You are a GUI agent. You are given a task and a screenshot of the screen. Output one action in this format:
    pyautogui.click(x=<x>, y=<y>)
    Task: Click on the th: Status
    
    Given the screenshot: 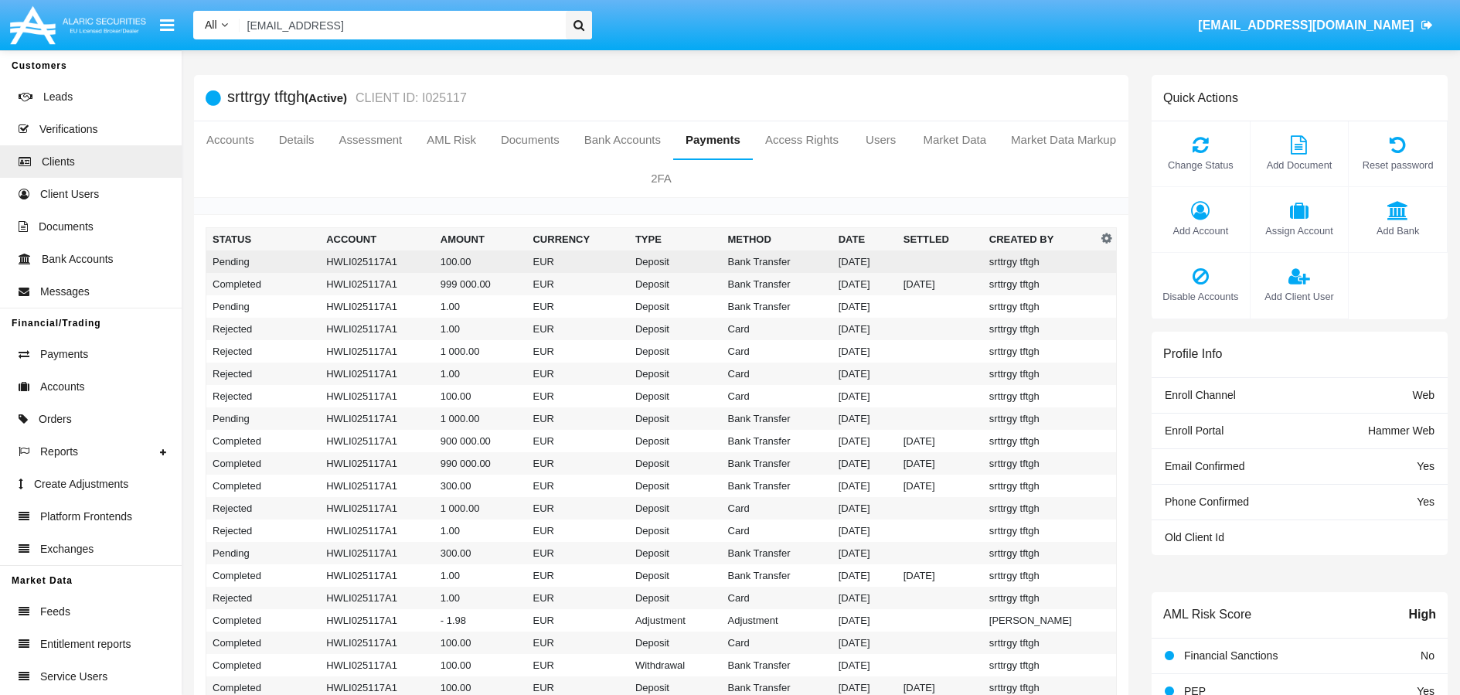 What is the action you would take?
    pyautogui.click(x=263, y=240)
    